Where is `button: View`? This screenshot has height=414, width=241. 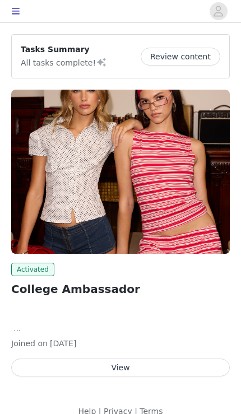
button: View is located at coordinates (120, 367).